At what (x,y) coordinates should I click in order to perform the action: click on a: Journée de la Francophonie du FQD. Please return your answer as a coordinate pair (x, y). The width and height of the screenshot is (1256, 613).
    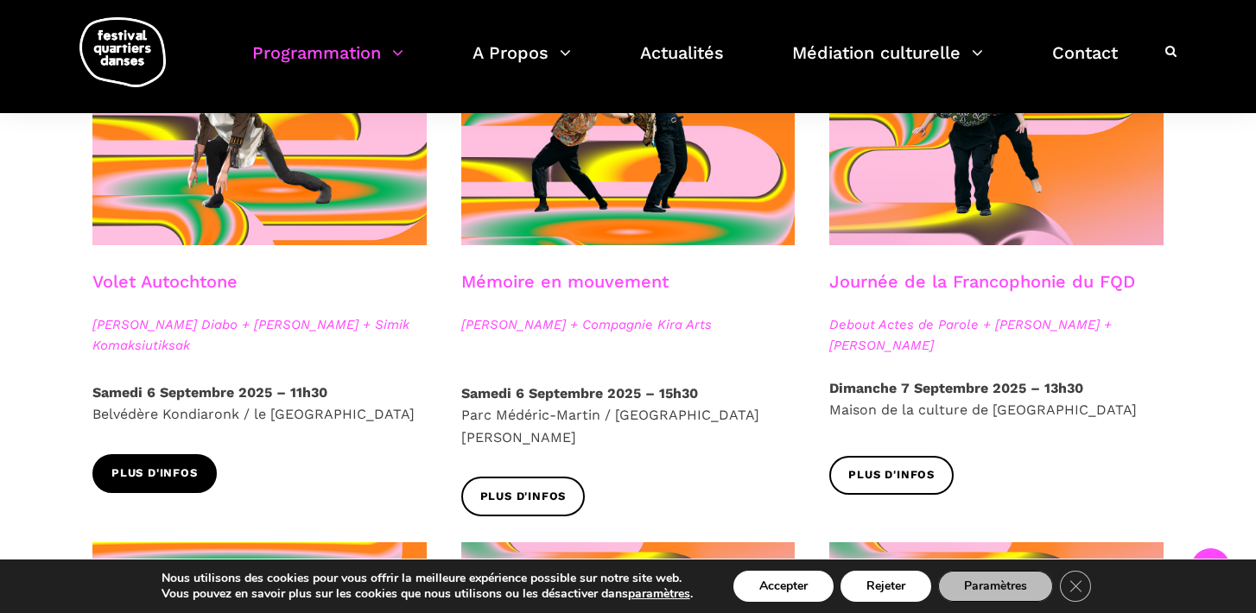
    Looking at the image, I should click on (982, 282).